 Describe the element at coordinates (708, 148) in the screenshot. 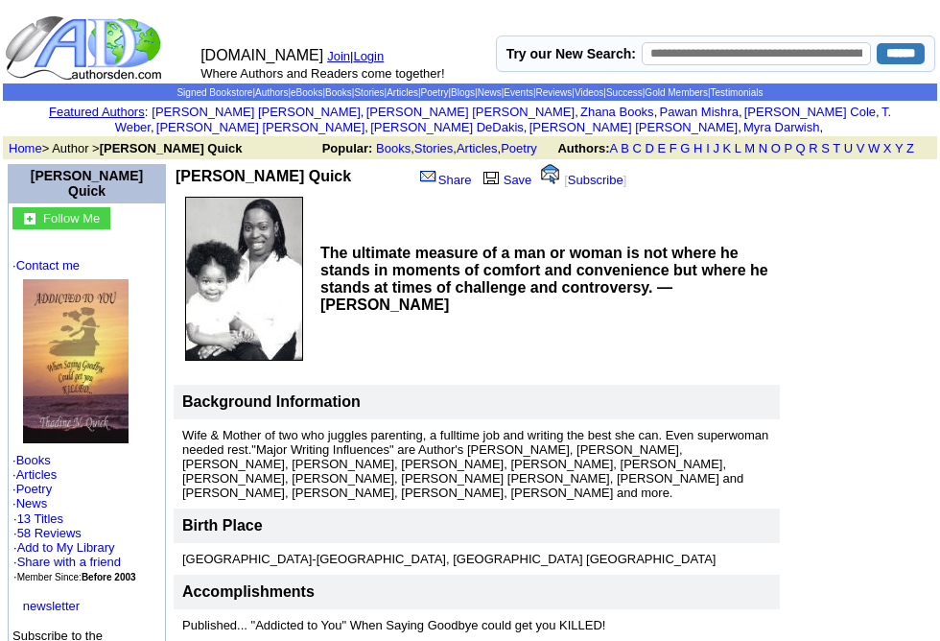

I see `a: I` at that location.